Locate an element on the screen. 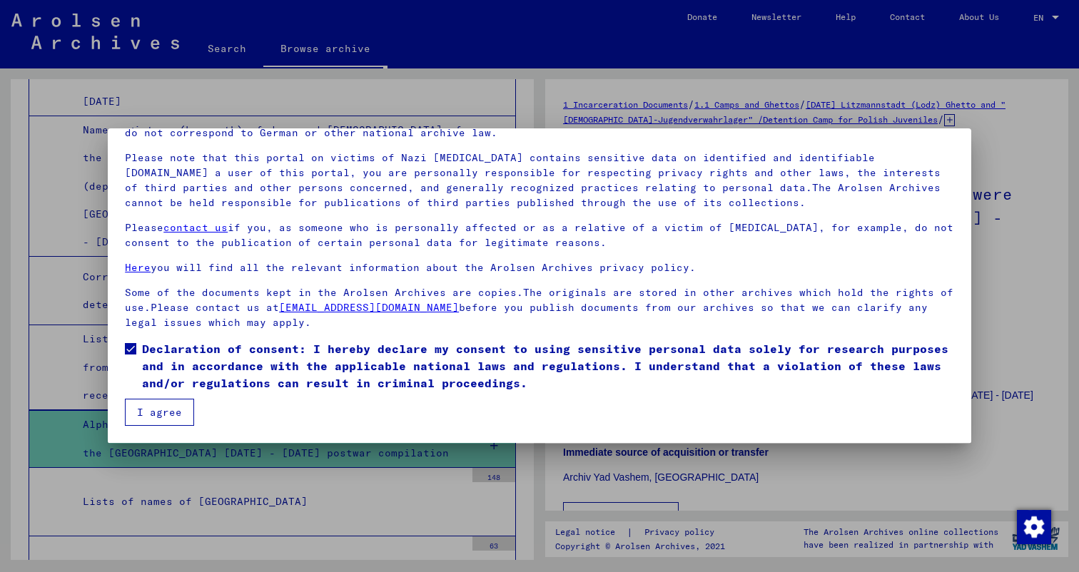  div: Change consent is located at coordinates (1034, 527).